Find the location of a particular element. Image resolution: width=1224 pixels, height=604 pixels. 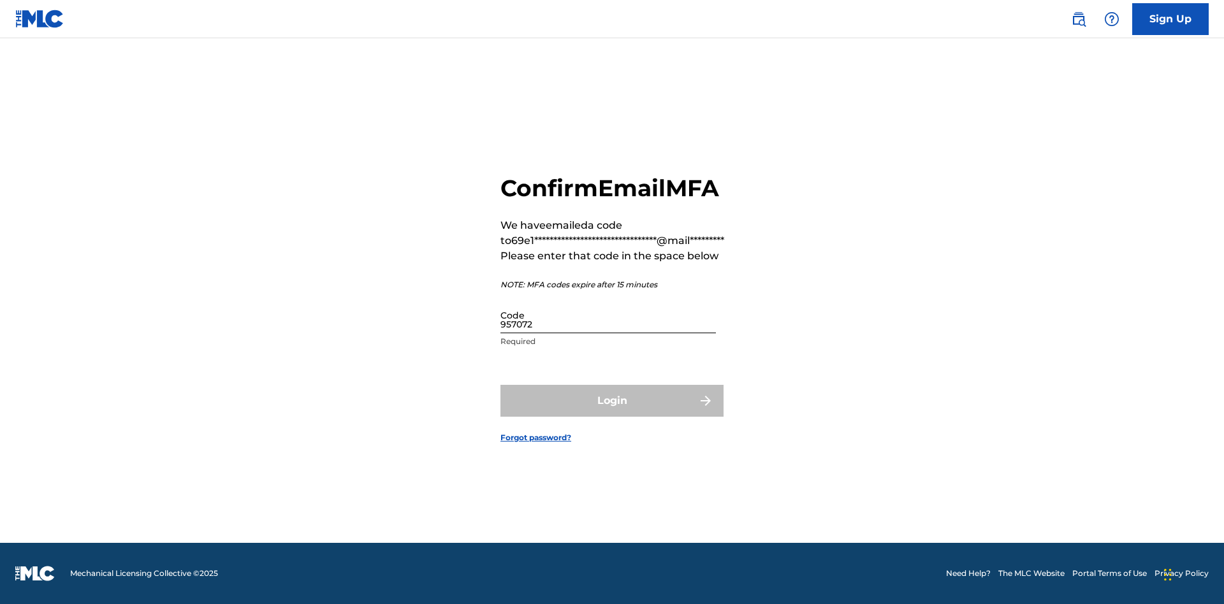

a: Public Search is located at coordinates (1078, 19).